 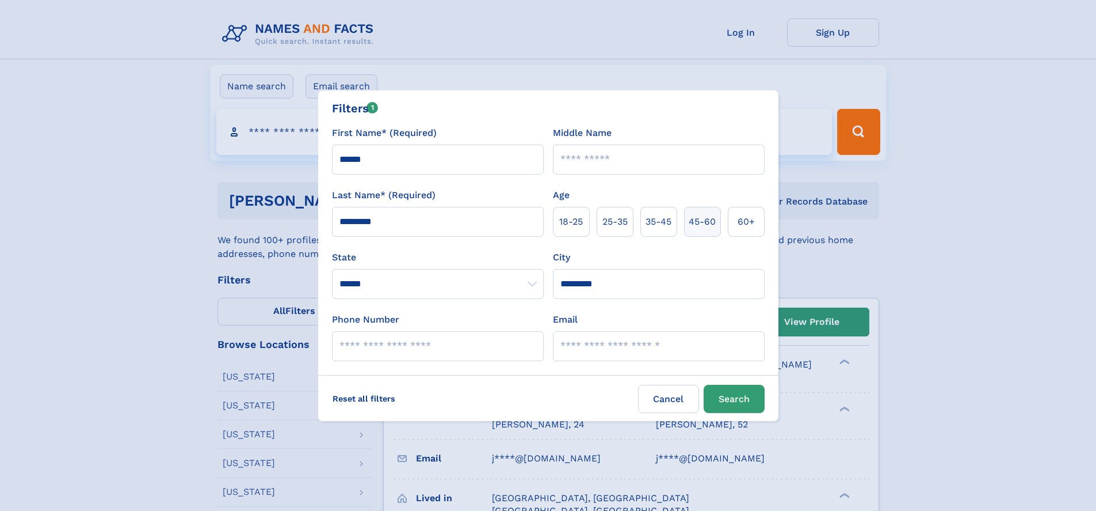 I want to click on label: Cancel, so click(x=669, y=398).